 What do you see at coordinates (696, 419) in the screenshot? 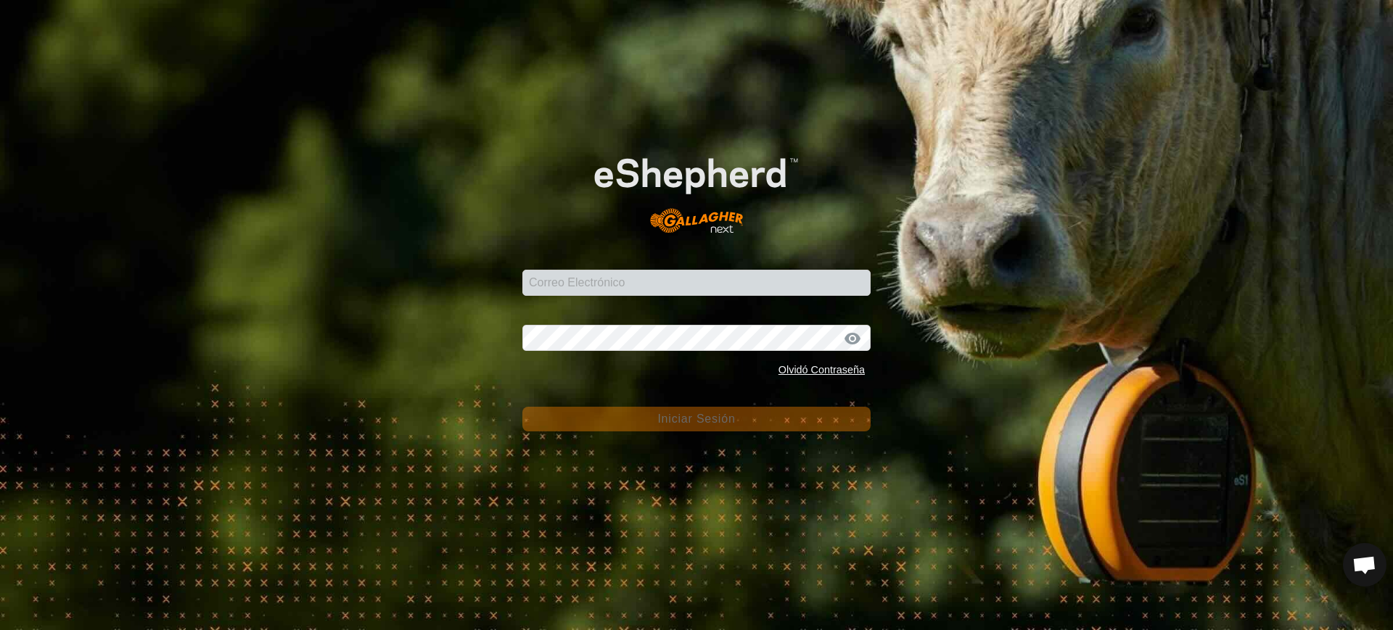
I see `button: Iniciar Sesión` at bounding box center [696, 419].